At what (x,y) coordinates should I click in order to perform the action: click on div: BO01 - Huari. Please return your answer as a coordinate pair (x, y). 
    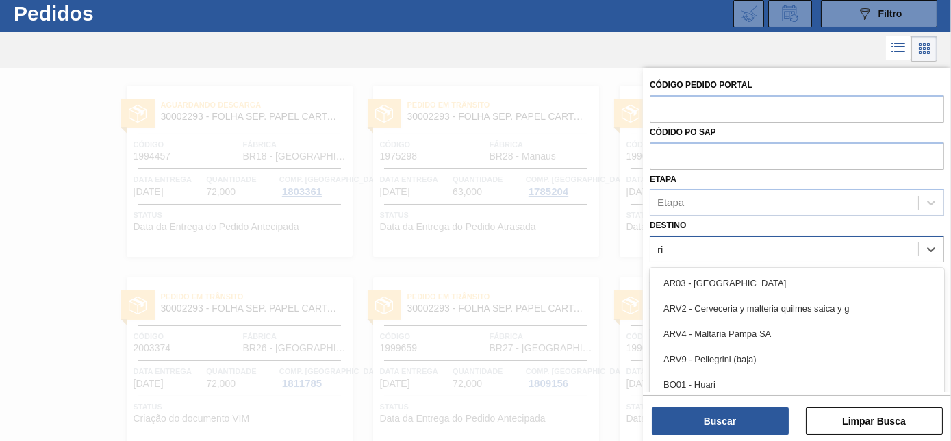
    Looking at the image, I should click on (797, 384).